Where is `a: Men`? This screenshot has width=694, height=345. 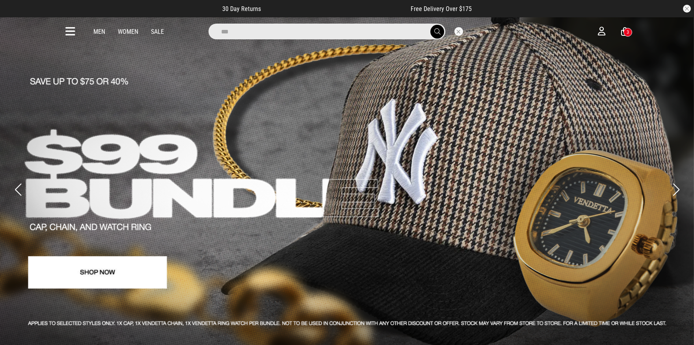
a: Men is located at coordinates (99, 32).